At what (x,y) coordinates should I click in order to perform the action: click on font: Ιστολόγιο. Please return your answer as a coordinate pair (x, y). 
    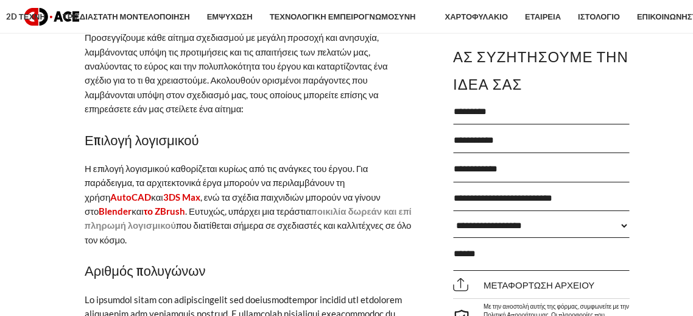
    Looking at the image, I should click on (599, 16).